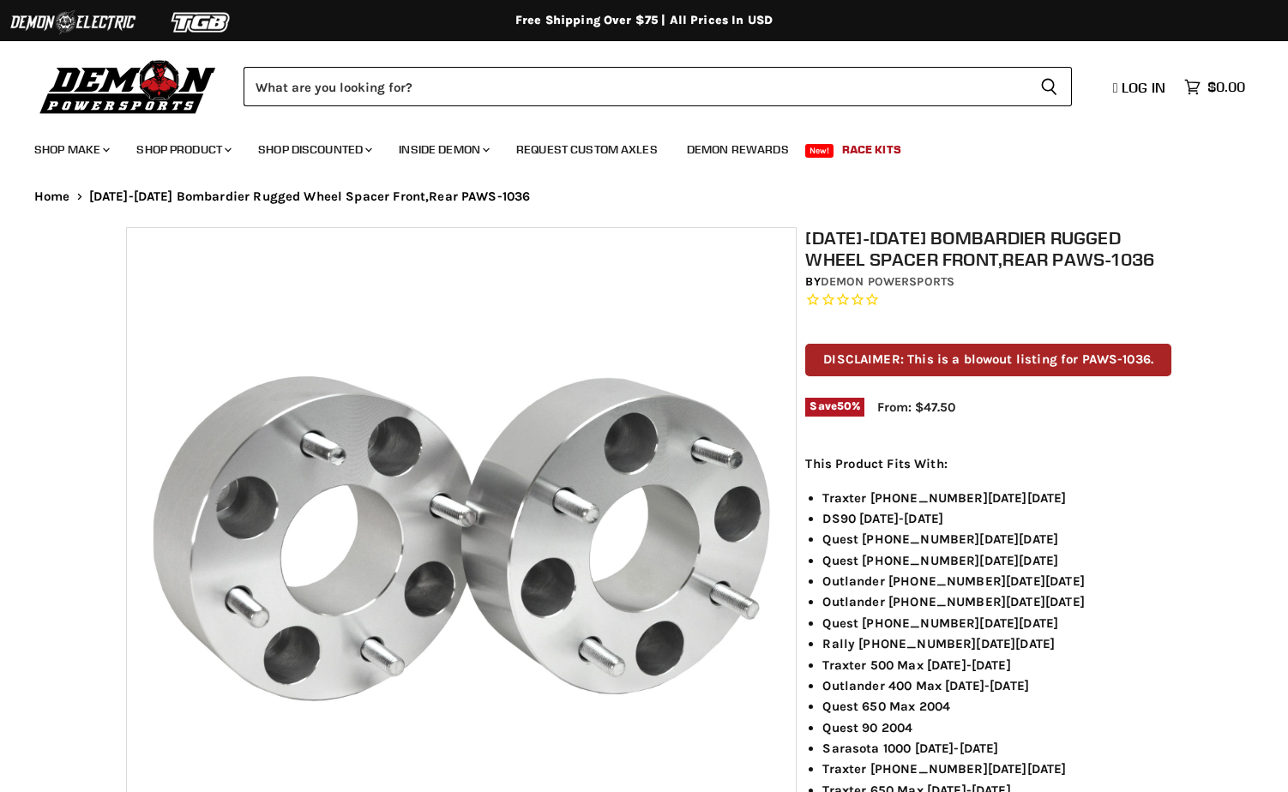 This screenshot has width=1288, height=792. I want to click on span: Log in, so click(1143, 87).